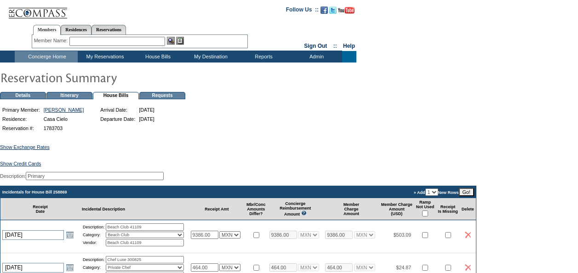 The width and height of the screenshot is (578, 273). I want to click on input: Go!, so click(466, 192).